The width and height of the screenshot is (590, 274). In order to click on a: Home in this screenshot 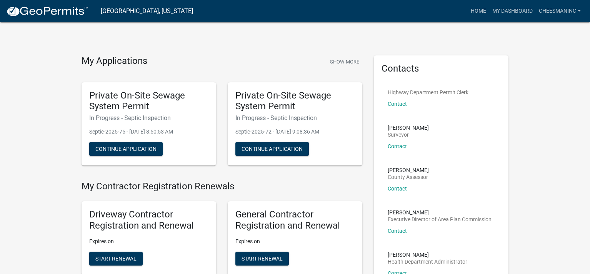, I will do `click(479, 11)`.